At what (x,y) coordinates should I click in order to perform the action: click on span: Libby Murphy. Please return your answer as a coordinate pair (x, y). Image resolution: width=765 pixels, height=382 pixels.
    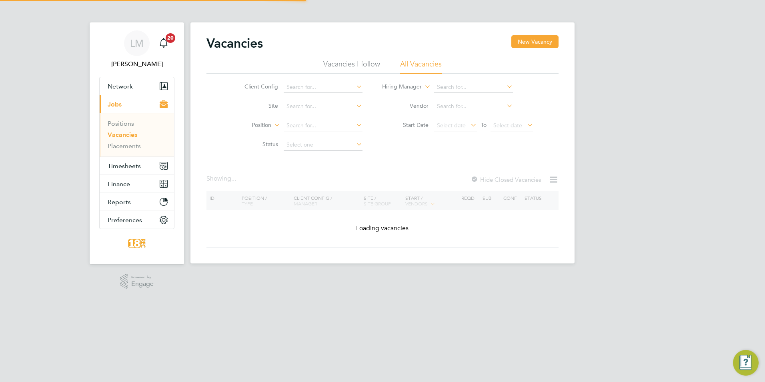
    Looking at the image, I should click on (137, 64).